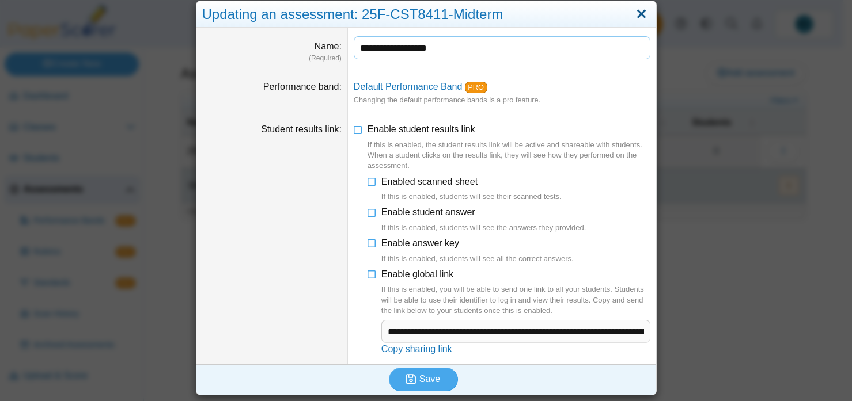  What do you see at coordinates (447, 100) in the screenshot?
I see `small: Changing the default performance bands is a pro feature.` at bounding box center [447, 100].